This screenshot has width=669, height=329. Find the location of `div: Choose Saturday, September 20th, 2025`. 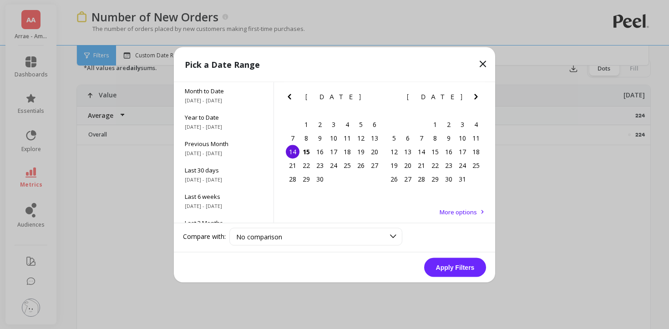

div: Choose Saturday, September 20th, 2025 is located at coordinates (374, 152).